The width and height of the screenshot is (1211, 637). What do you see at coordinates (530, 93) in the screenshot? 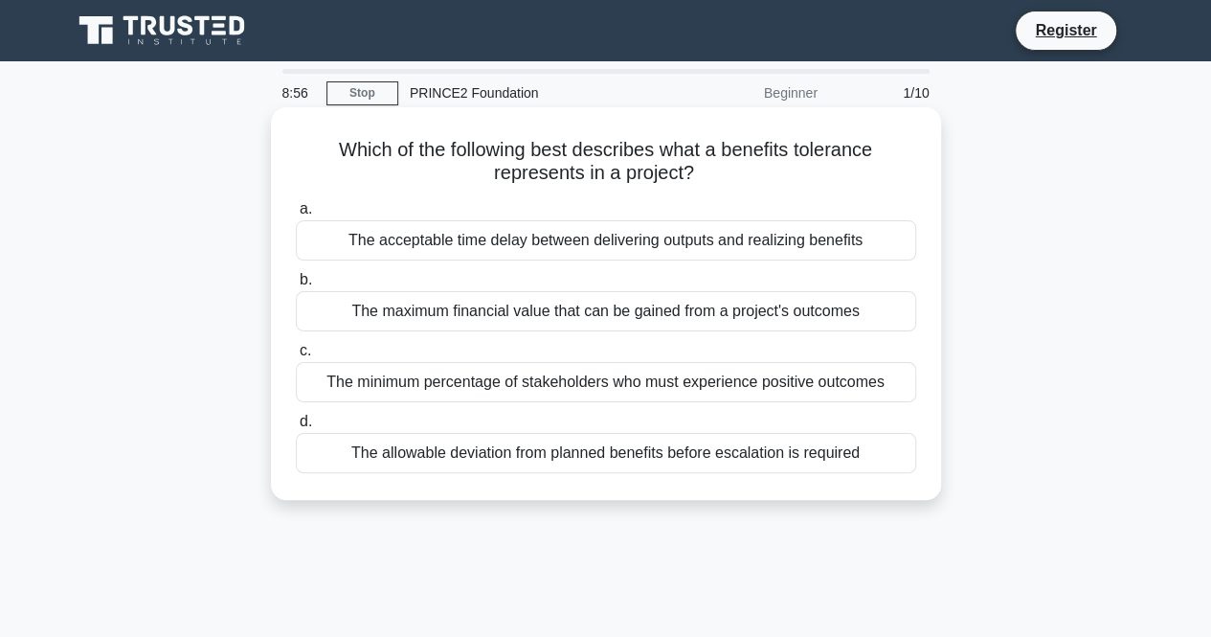
I see `div: PRINCE2 Foundation` at bounding box center [530, 93].